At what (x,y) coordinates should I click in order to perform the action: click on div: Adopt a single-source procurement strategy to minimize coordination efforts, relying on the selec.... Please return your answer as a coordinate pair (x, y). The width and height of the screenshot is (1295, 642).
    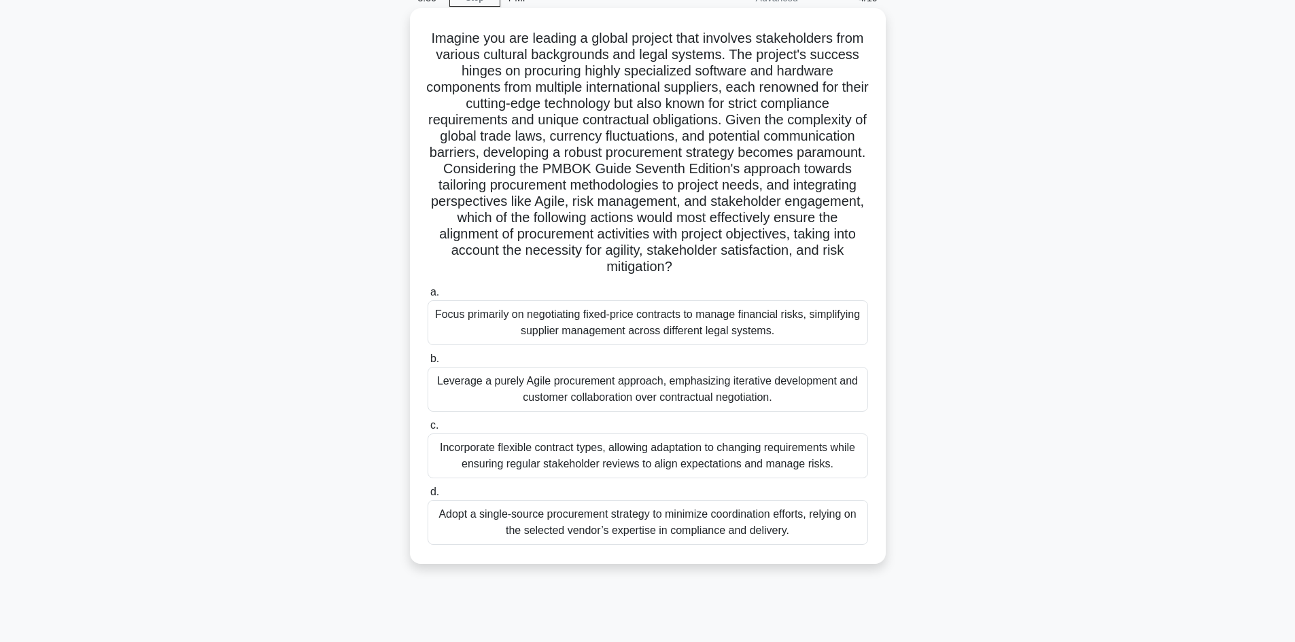
    Looking at the image, I should click on (648, 523).